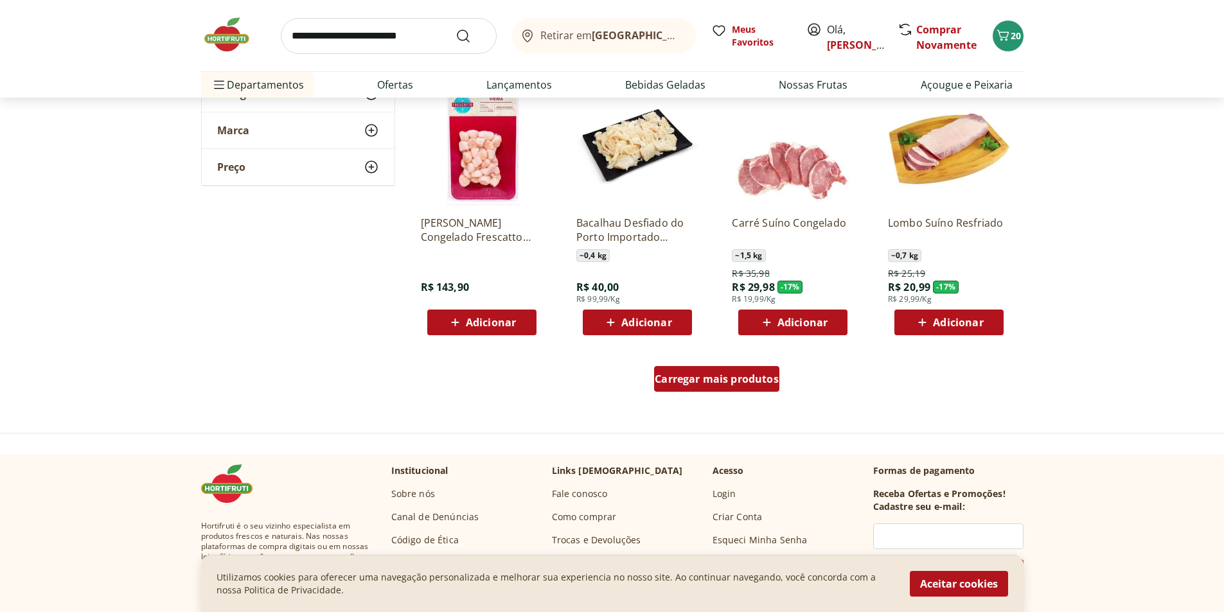  Describe the element at coordinates (231, 167) in the screenshot. I see `span: Preço` at that location.